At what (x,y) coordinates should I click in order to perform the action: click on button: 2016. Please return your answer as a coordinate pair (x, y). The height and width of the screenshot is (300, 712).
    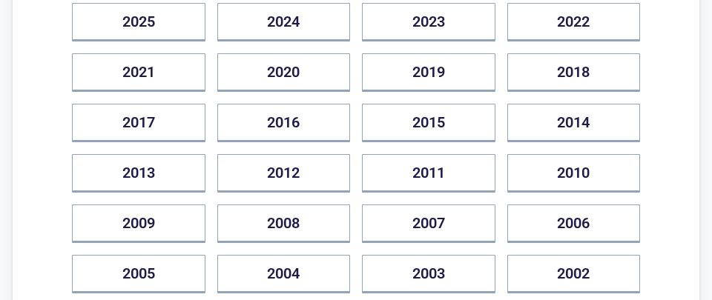
    Looking at the image, I should click on (284, 123).